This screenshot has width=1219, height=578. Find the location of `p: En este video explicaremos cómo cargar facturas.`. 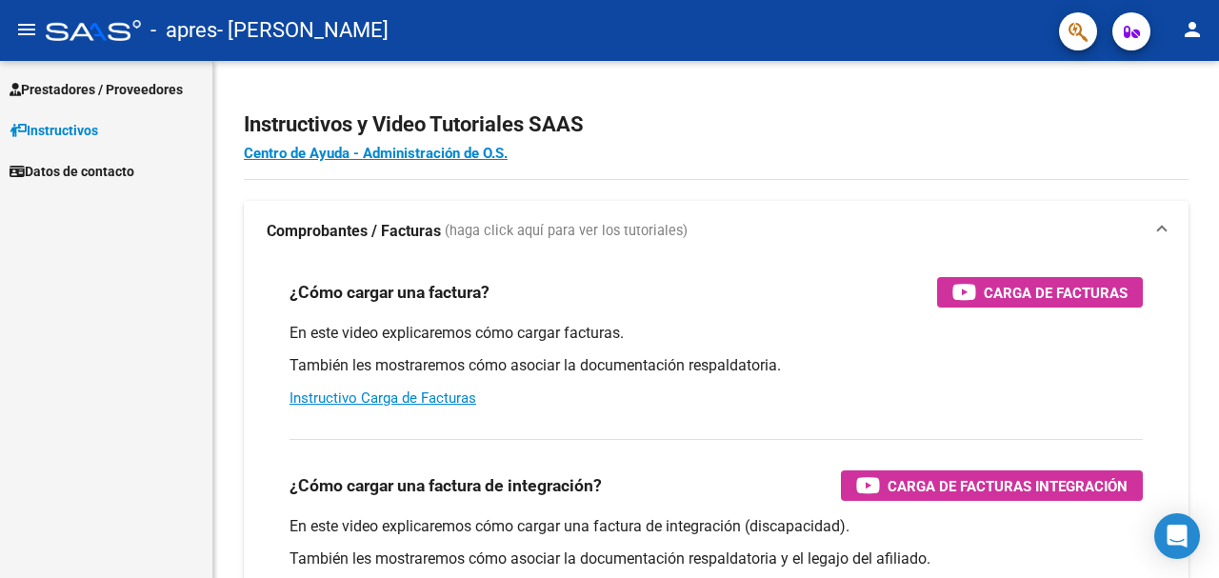

p: En este video explicaremos cómo cargar facturas. is located at coordinates (716, 333).